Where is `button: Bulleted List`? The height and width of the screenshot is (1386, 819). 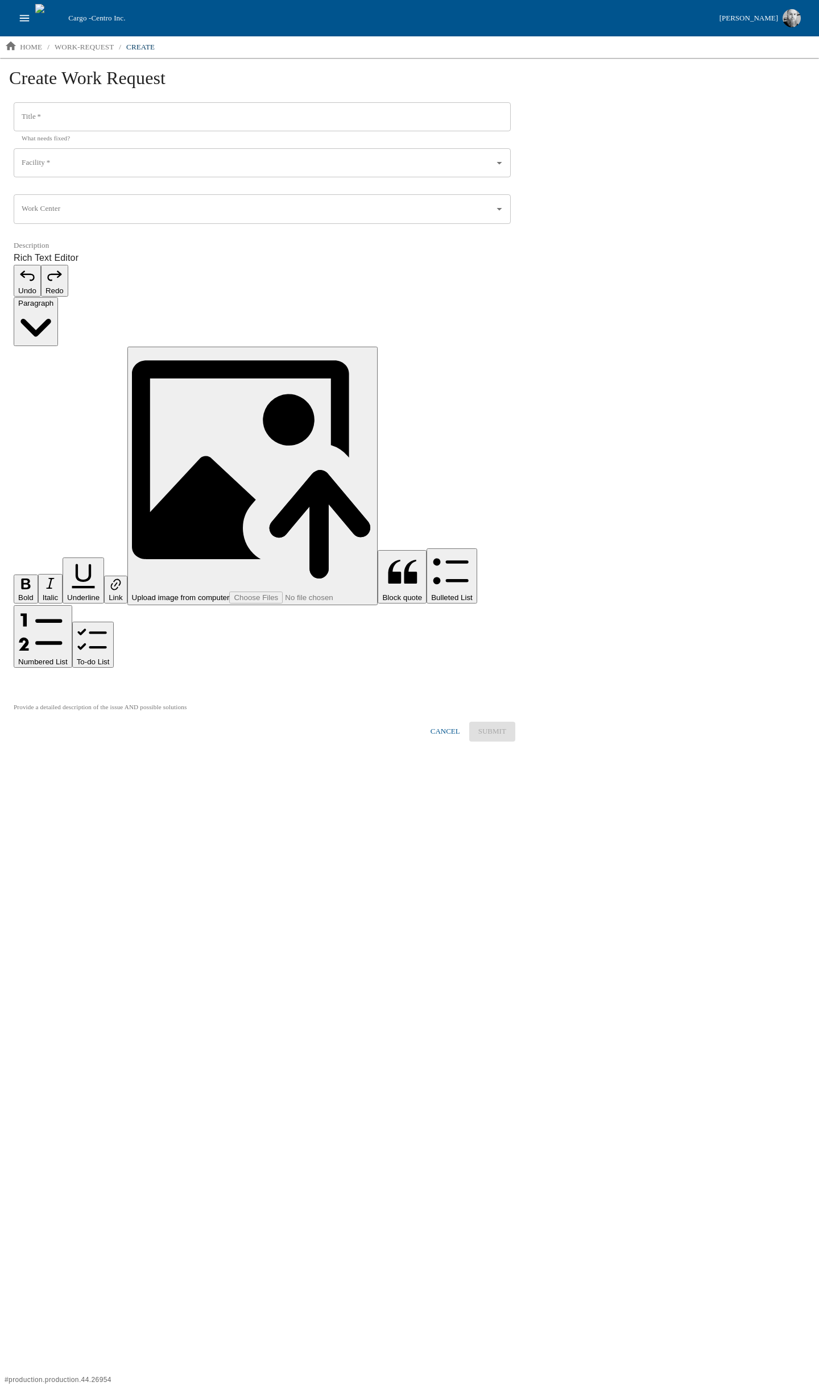 button: Bulleted List is located at coordinates (451, 576).